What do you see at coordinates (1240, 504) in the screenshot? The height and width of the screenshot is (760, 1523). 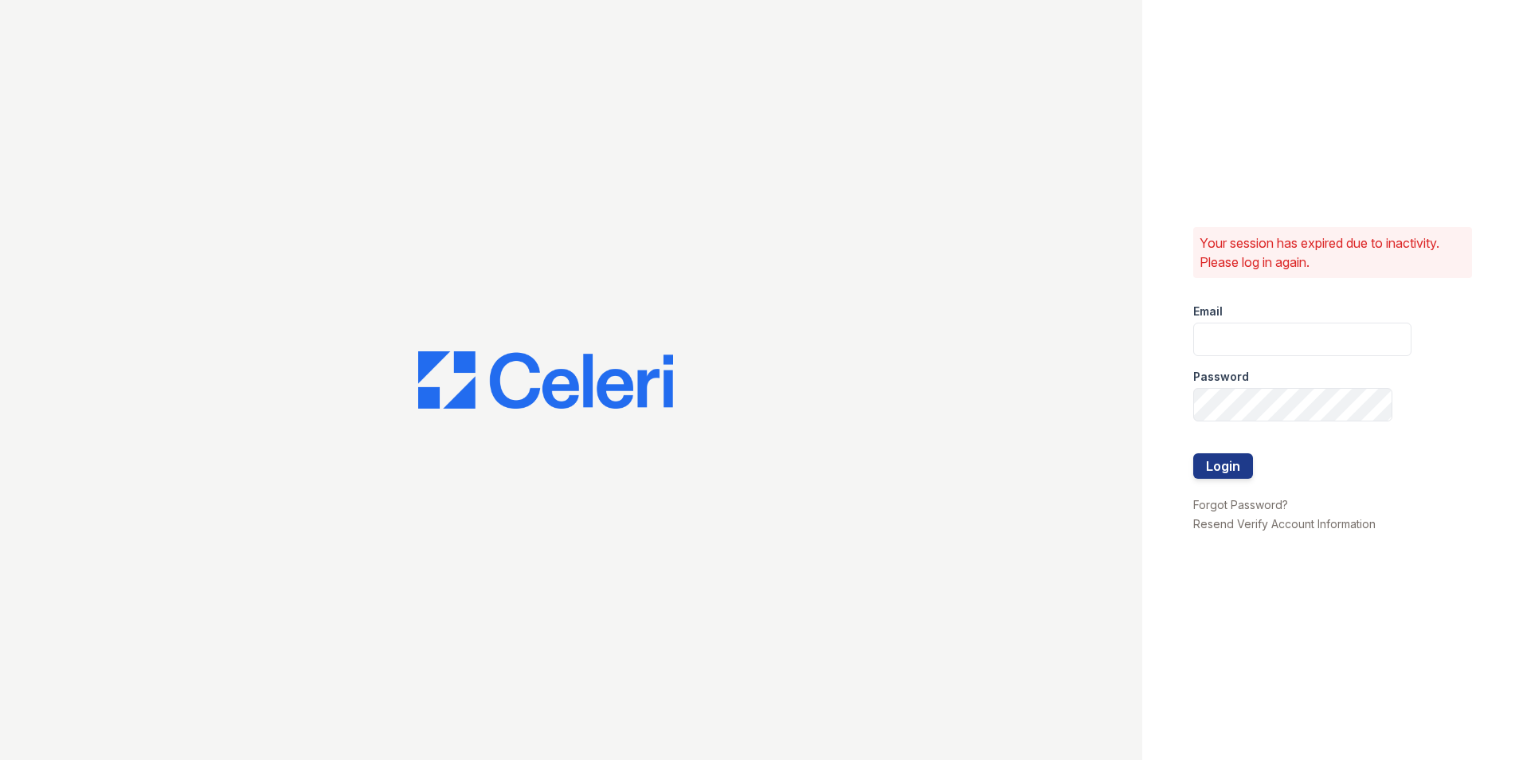 I see `a: Forgot Password?` at bounding box center [1240, 504].